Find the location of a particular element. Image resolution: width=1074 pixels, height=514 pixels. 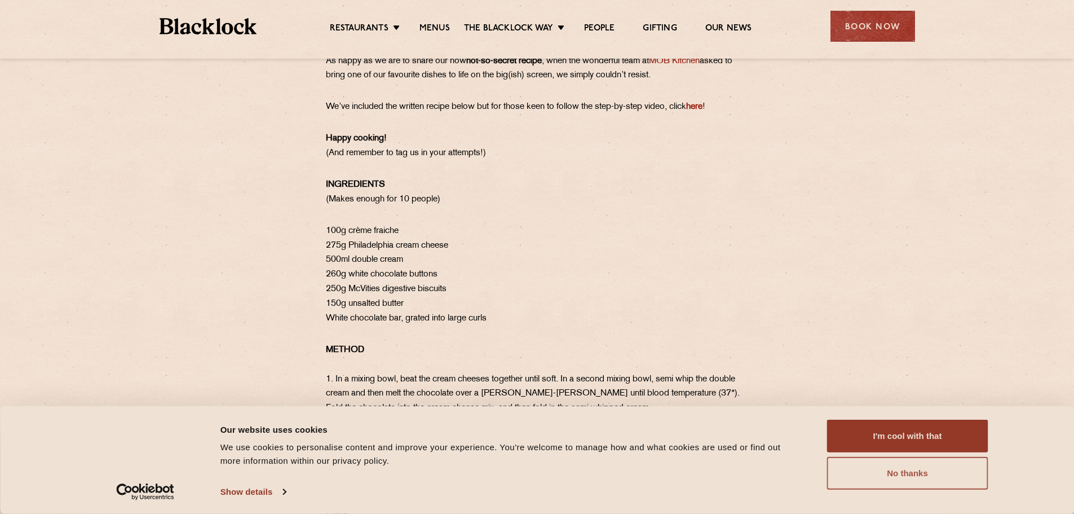

a: Show details is located at coordinates (253, 492).